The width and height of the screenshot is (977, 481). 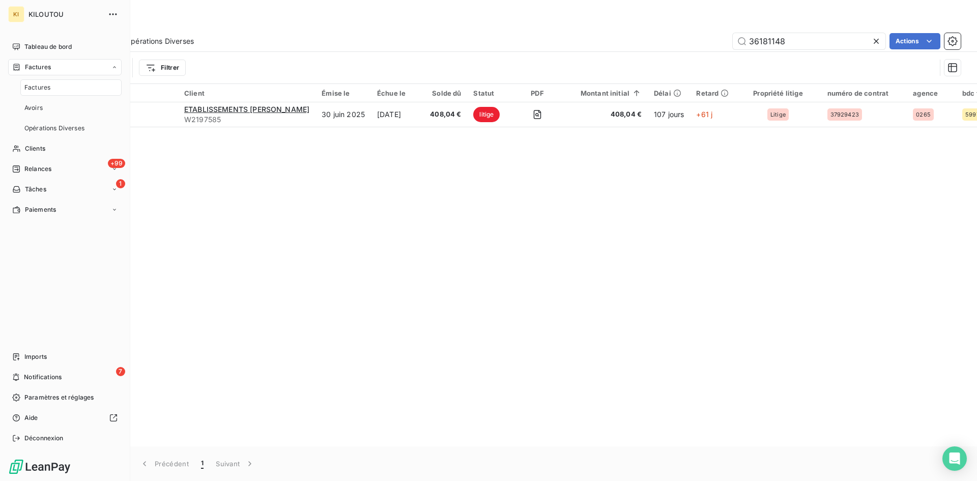 I want to click on button: Filtrer, so click(x=162, y=68).